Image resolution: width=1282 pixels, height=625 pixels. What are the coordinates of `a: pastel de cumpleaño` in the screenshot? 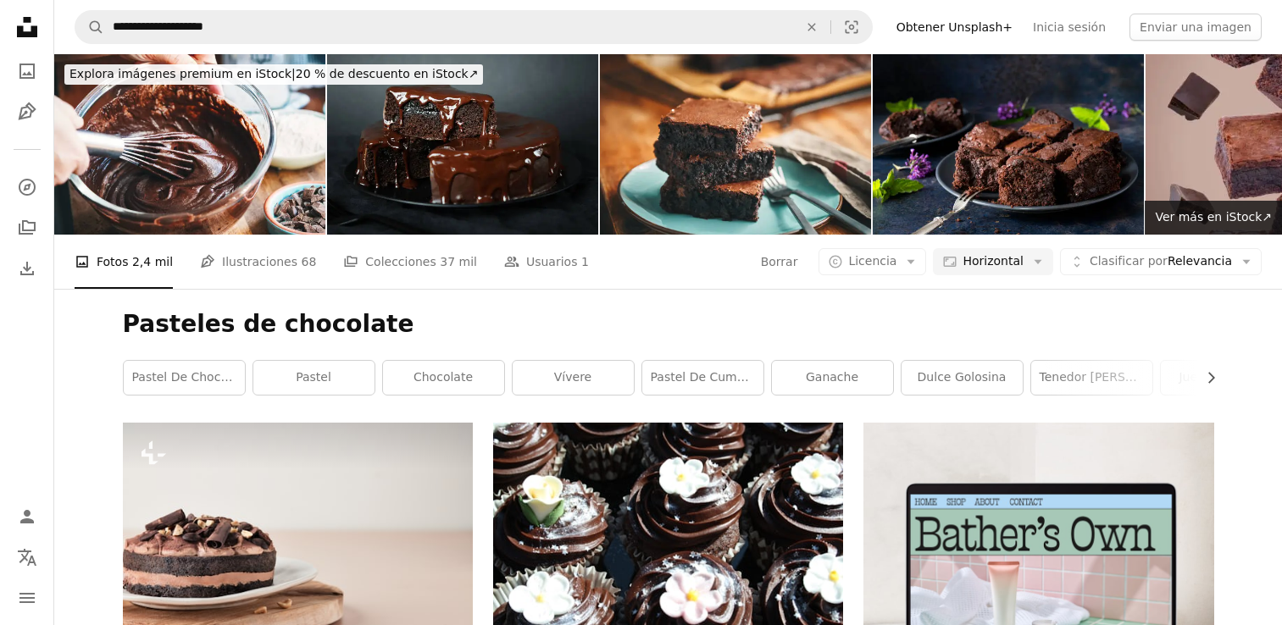 It's located at (702, 378).